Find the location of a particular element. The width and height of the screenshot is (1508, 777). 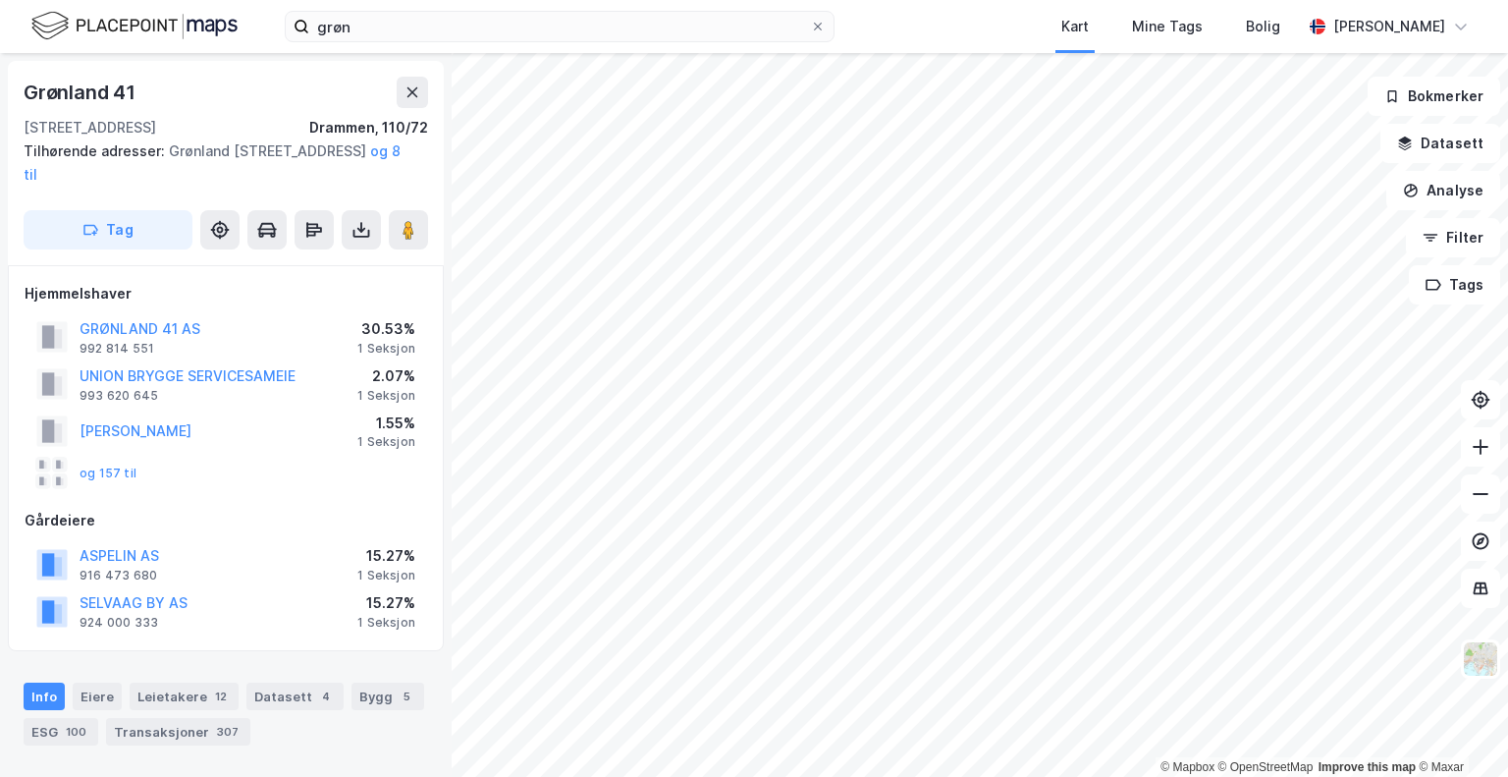

span: Tilhørende adresser: is located at coordinates (96, 150).